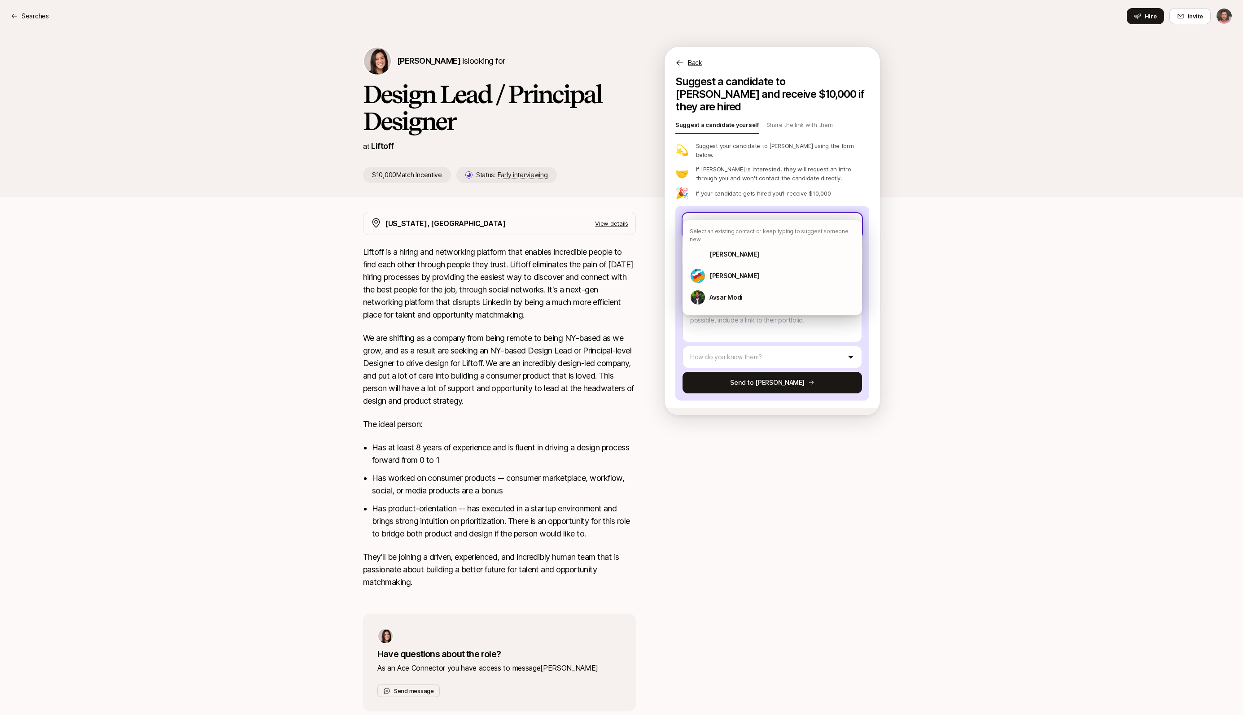  What do you see at coordinates (504, 521) in the screenshot?
I see `li: Has product-orientation -- has executed in a startup environment and brings strong intuition on p...` at bounding box center [504, 521].